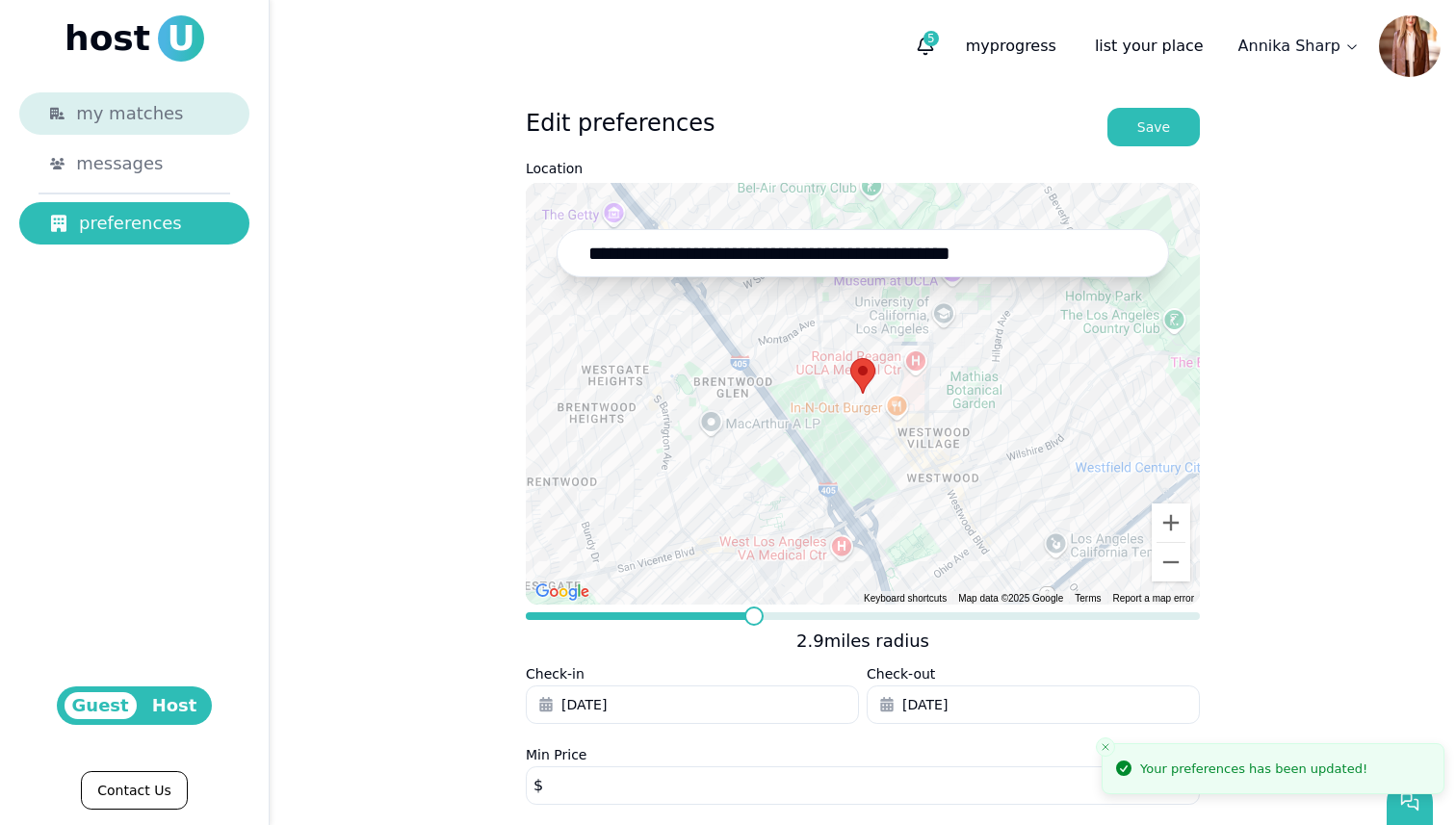  Describe the element at coordinates (1010, 597) in the screenshot. I see `span: Map data ©2025 Google` at that location.